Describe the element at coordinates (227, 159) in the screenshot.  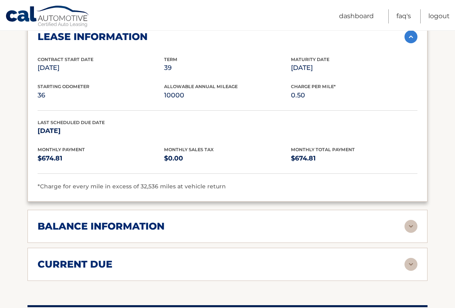
I see `p: $0.00` at that location.